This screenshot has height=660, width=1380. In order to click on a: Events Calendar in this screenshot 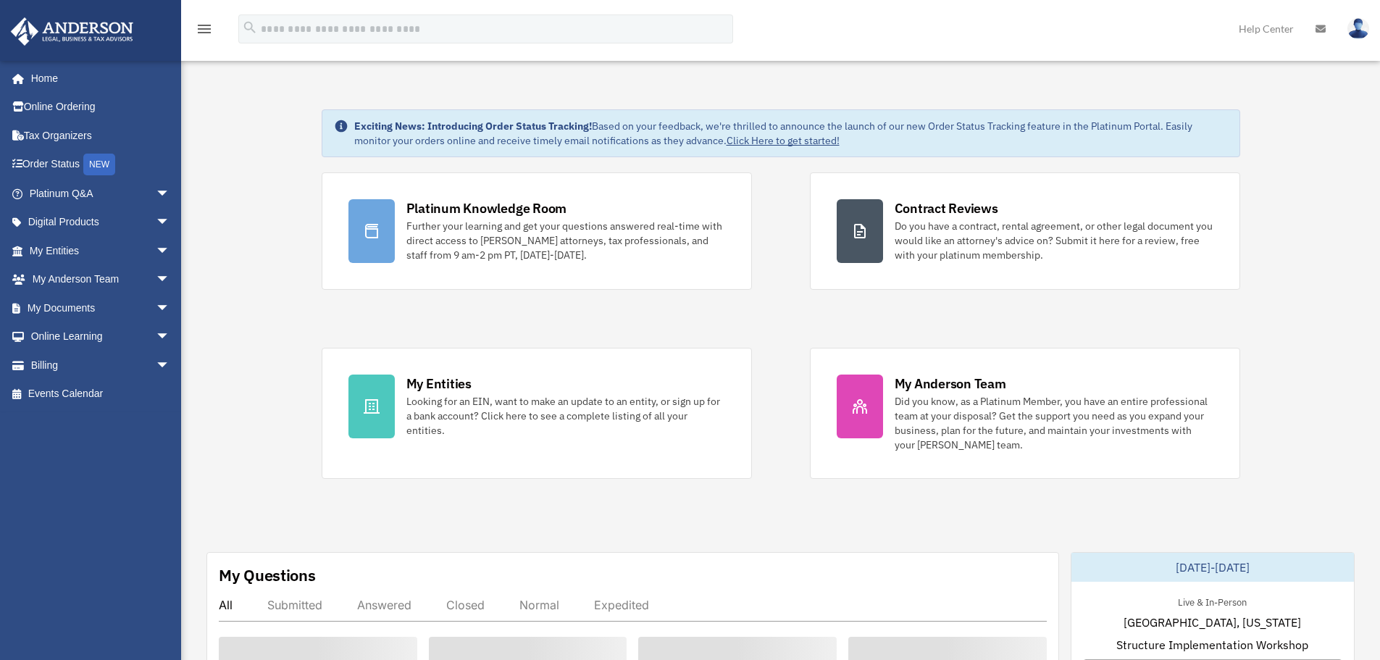, I will do `click(101, 394)`.